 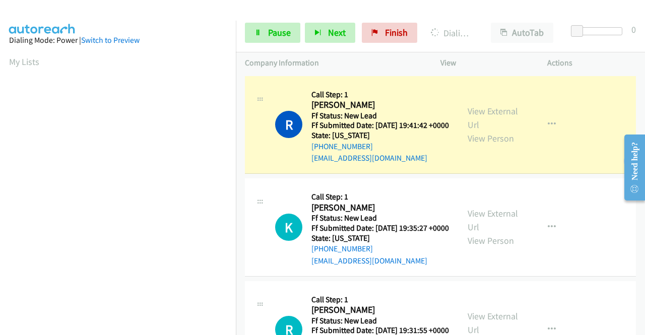 What do you see at coordinates (330, 33) in the screenshot?
I see `button: Next` at bounding box center [330, 33].